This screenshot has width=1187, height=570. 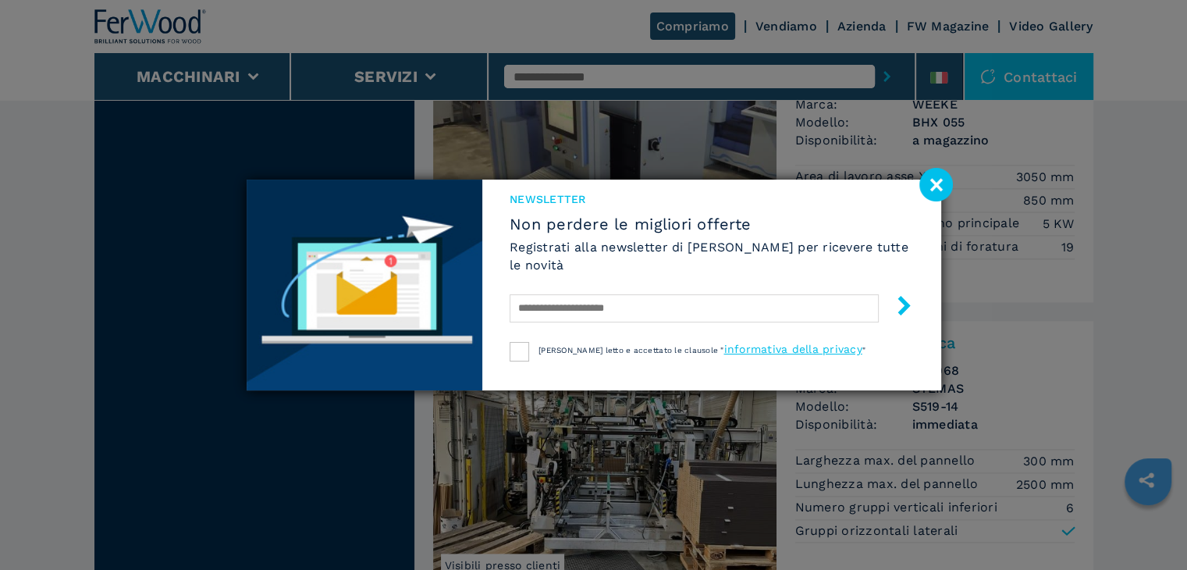 What do you see at coordinates (711, 199) in the screenshot?
I see `span: NEWSLETTER` at bounding box center [711, 199].